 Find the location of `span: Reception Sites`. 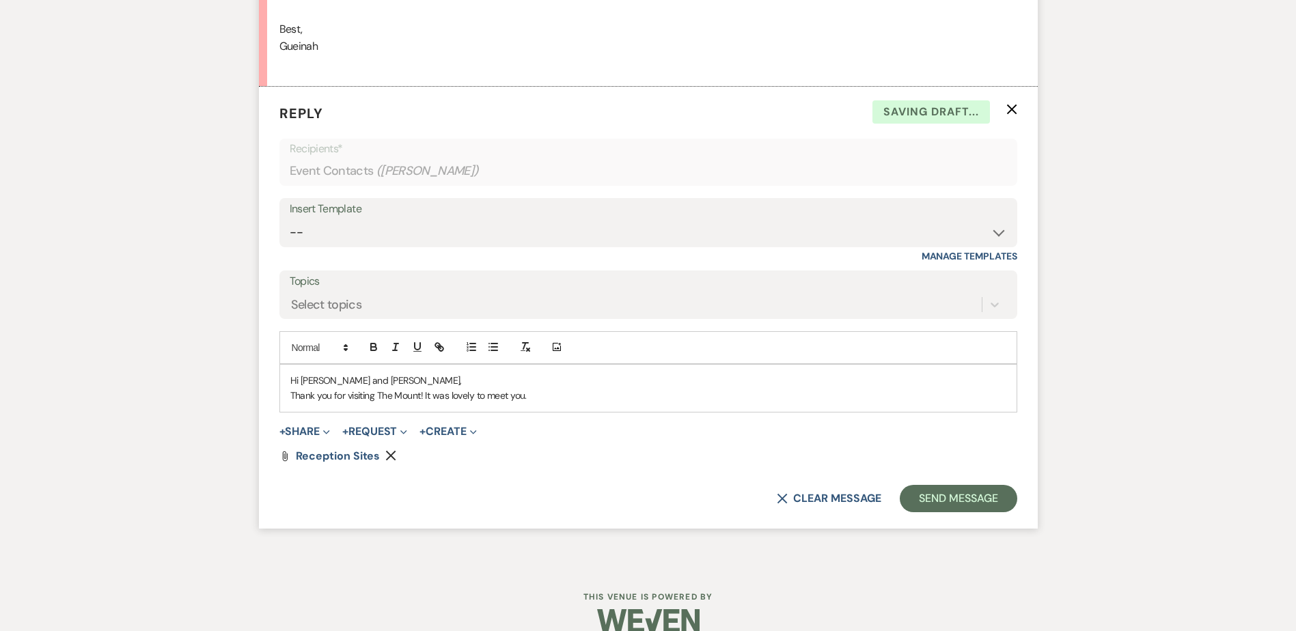

span: Reception Sites is located at coordinates (338, 456).